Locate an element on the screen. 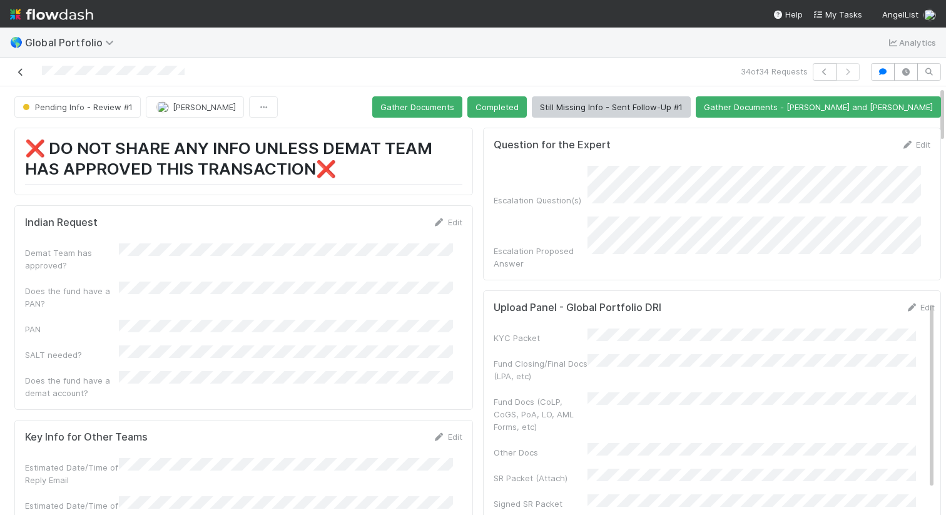  button: Gather Documents is located at coordinates (417, 107).